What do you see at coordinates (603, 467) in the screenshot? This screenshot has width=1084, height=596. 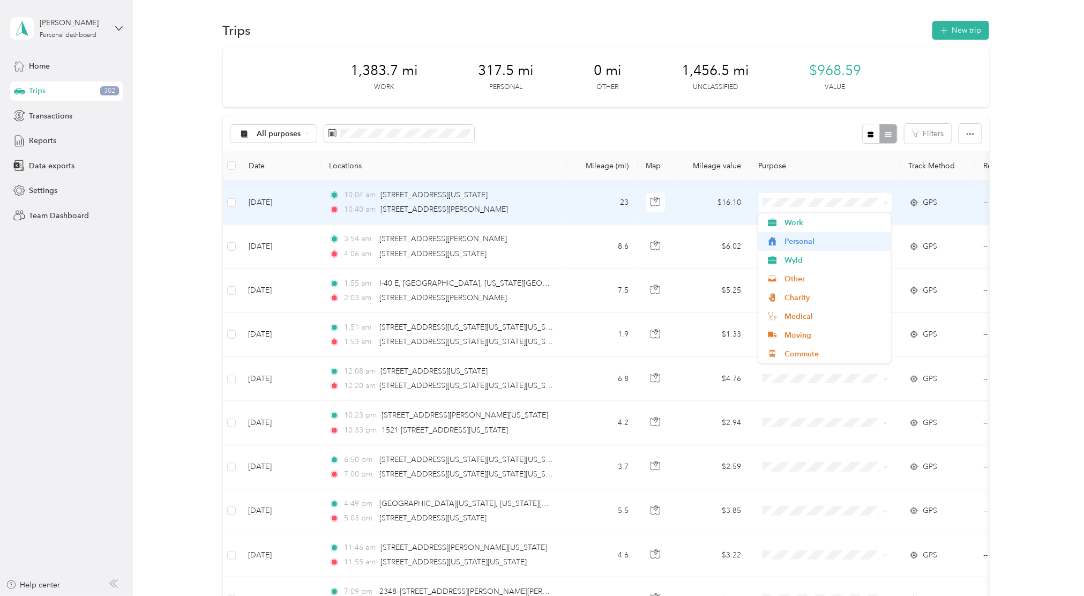 I see `td: 3.7` at bounding box center [603, 467].